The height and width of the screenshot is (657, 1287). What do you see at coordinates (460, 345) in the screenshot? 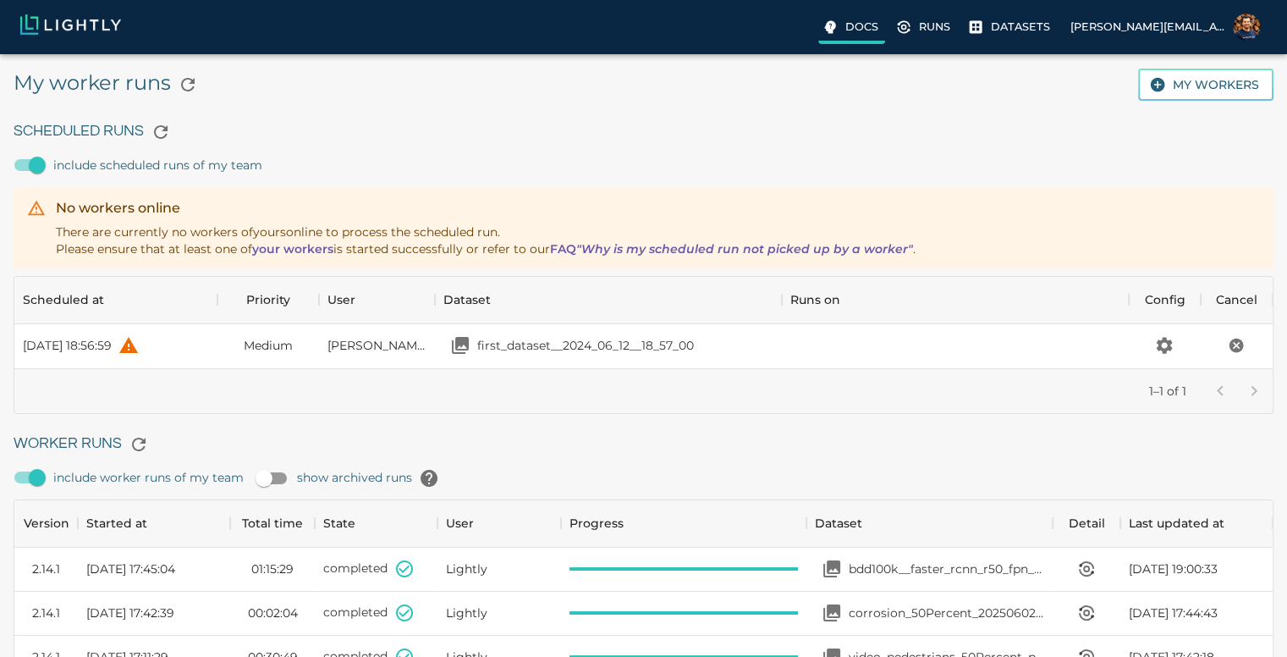
I see `button: Open your dataset first_dataset__2024_06_12__18_57_00` at bounding box center [460, 345].